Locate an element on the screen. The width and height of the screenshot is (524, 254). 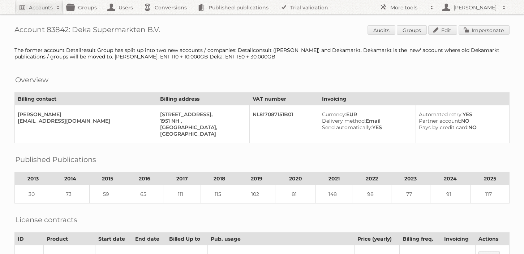
div: EUR is located at coordinates (366, 115).